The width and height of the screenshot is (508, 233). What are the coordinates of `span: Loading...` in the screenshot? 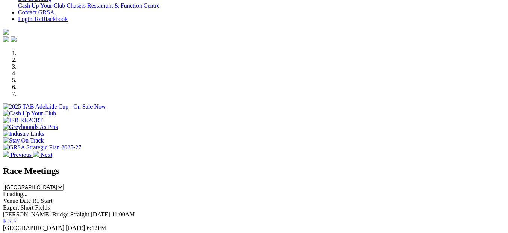 It's located at (15, 193).